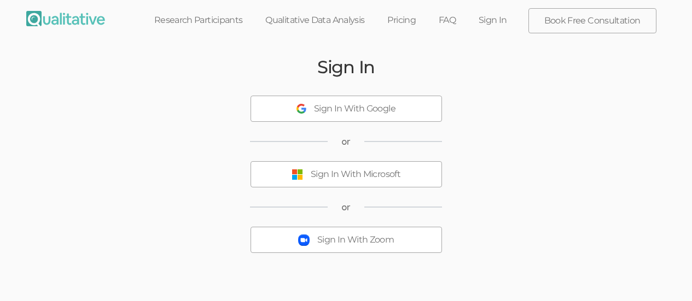 The image size is (692, 301). Describe the element at coordinates (493, 20) in the screenshot. I see `a: Sign In` at that location.